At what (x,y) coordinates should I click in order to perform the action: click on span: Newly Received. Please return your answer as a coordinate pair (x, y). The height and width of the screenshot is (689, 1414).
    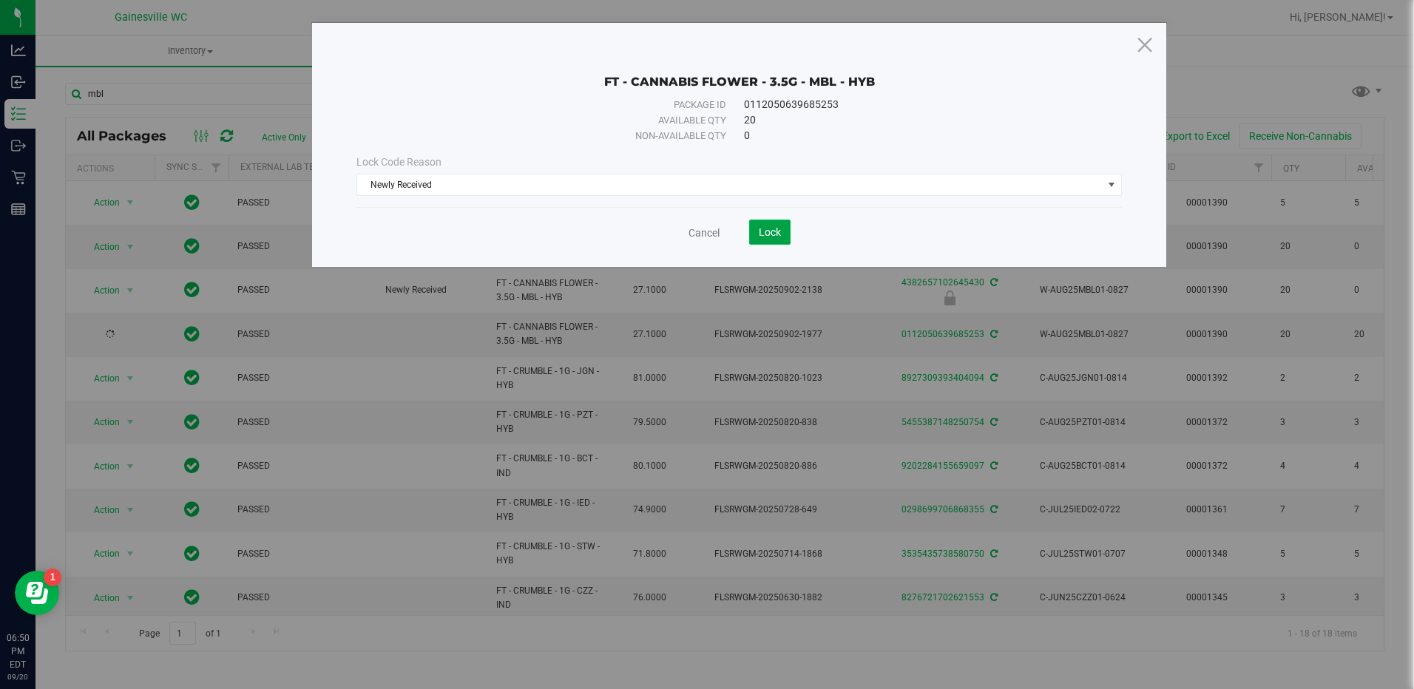
    Looking at the image, I should click on (729, 185).